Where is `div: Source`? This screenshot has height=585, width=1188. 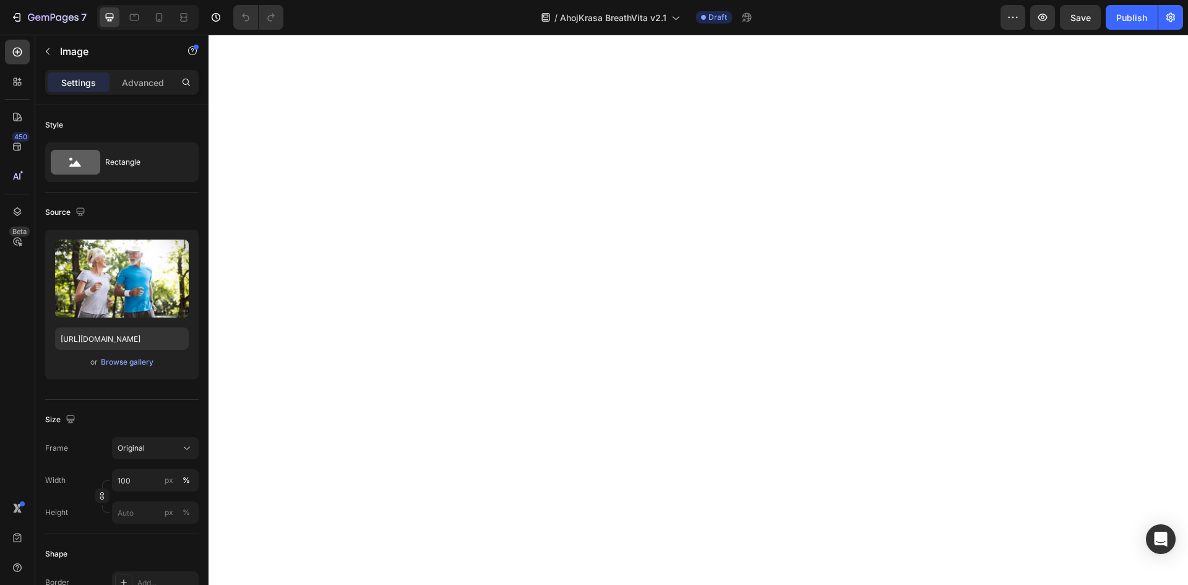 div: Source is located at coordinates (66, 212).